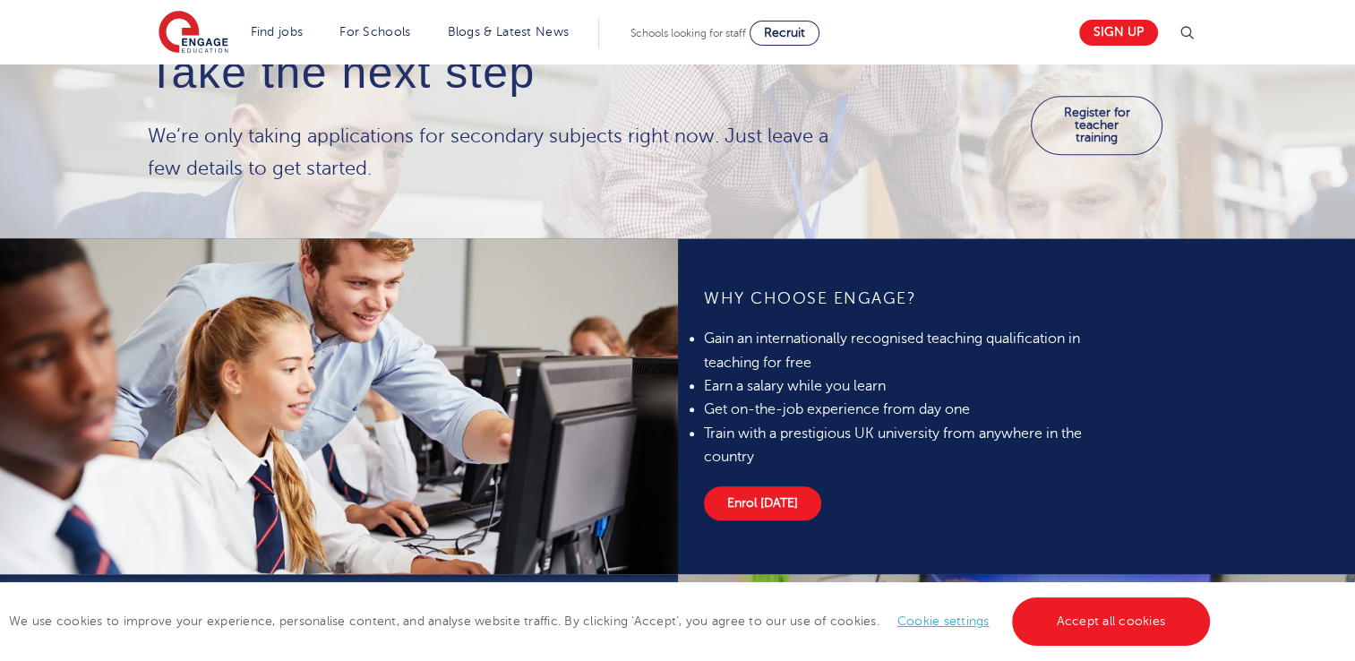 The image size is (1355, 661). I want to click on li: Get on-the-job experience from day one, so click(901, 409).